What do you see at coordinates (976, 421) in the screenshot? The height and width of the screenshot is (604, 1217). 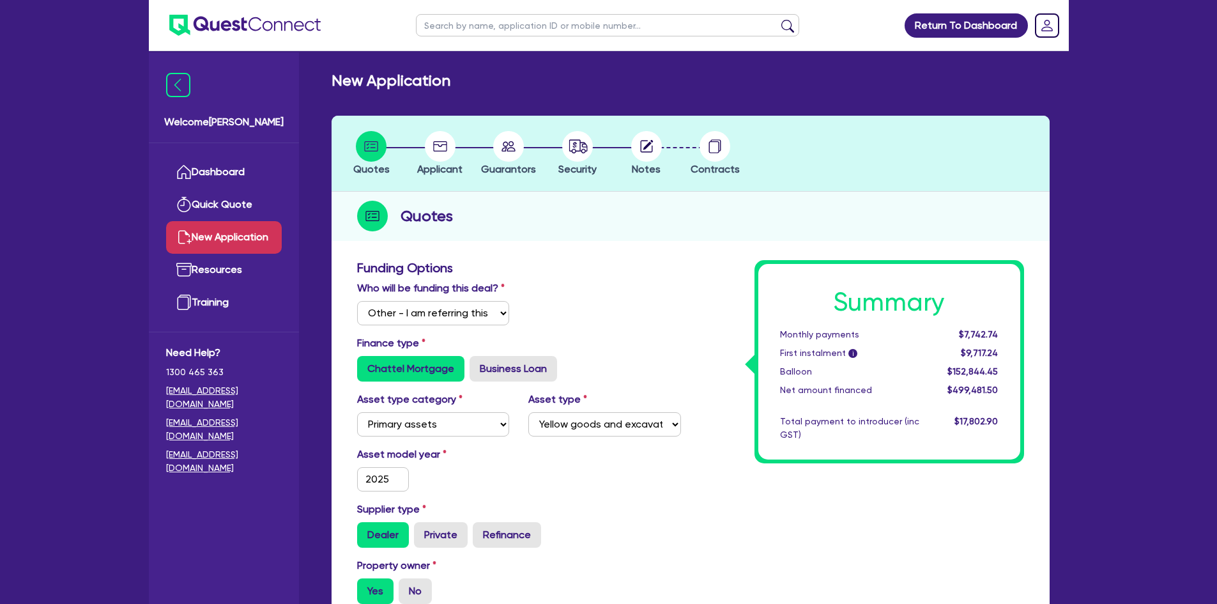 I see `span: $17,802.90` at bounding box center [976, 421].